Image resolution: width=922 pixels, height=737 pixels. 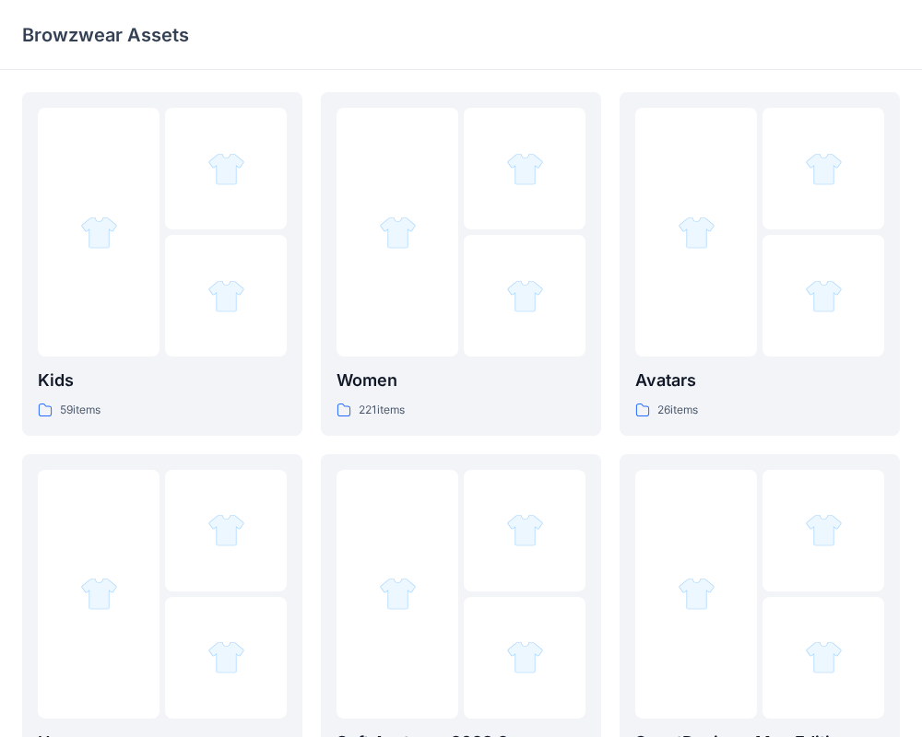 What do you see at coordinates (162, 264) in the screenshot?
I see `a: folder 1folder 2folder 3Kids59items` at bounding box center [162, 264].